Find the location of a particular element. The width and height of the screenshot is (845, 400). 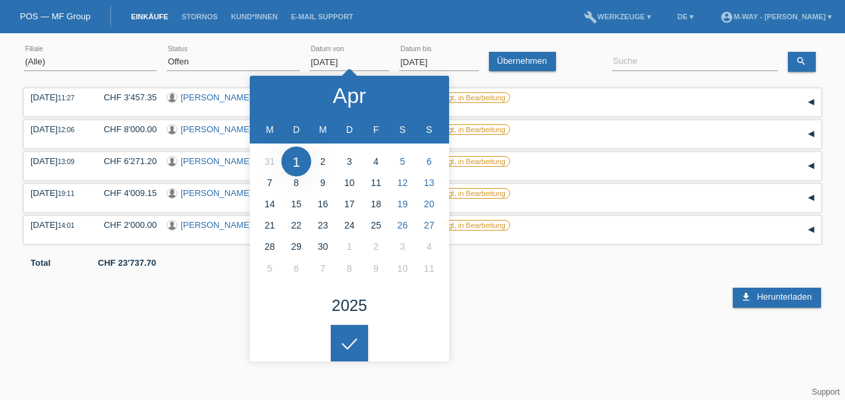

span: 11:27 is located at coordinates (66, 98).